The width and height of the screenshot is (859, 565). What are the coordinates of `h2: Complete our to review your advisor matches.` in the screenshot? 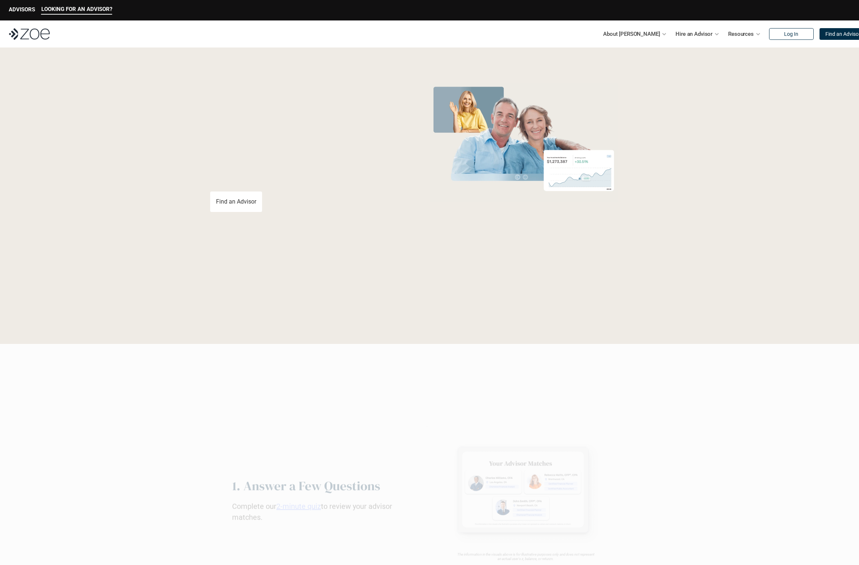 It's located at (320, 512).